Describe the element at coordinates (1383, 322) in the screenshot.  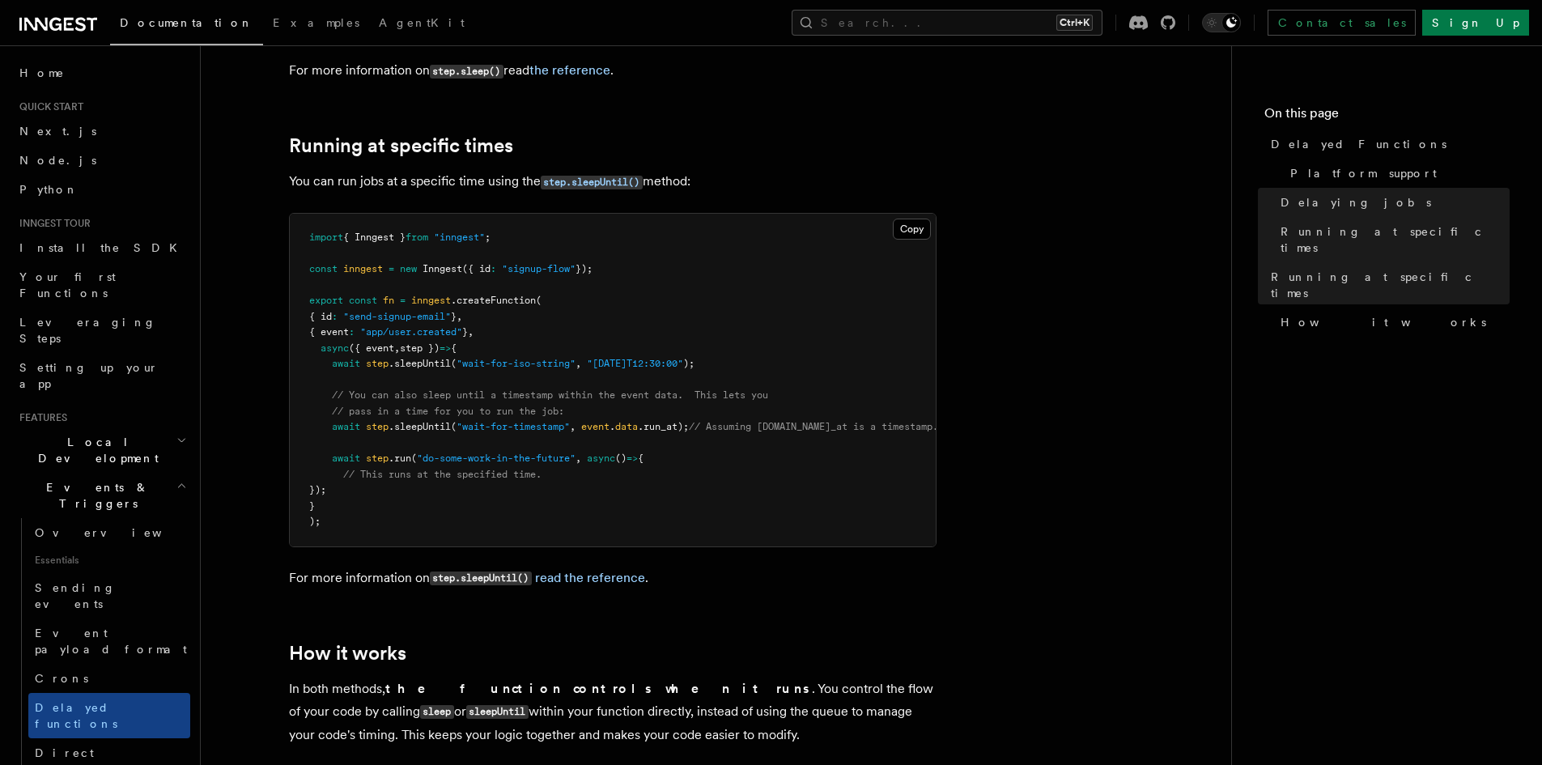
I see `span: How it works` at that location.